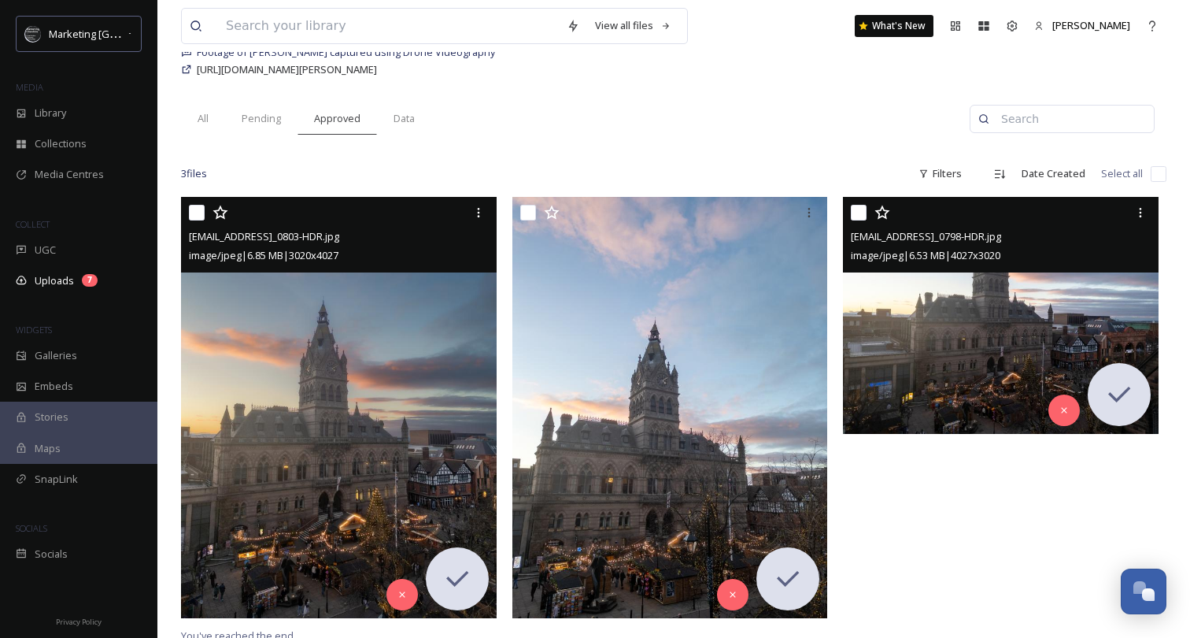 The image size is (1190, 638). Describe the element at coordinates (61, 143) in the screenshot. I see `span: Collections` at that location.